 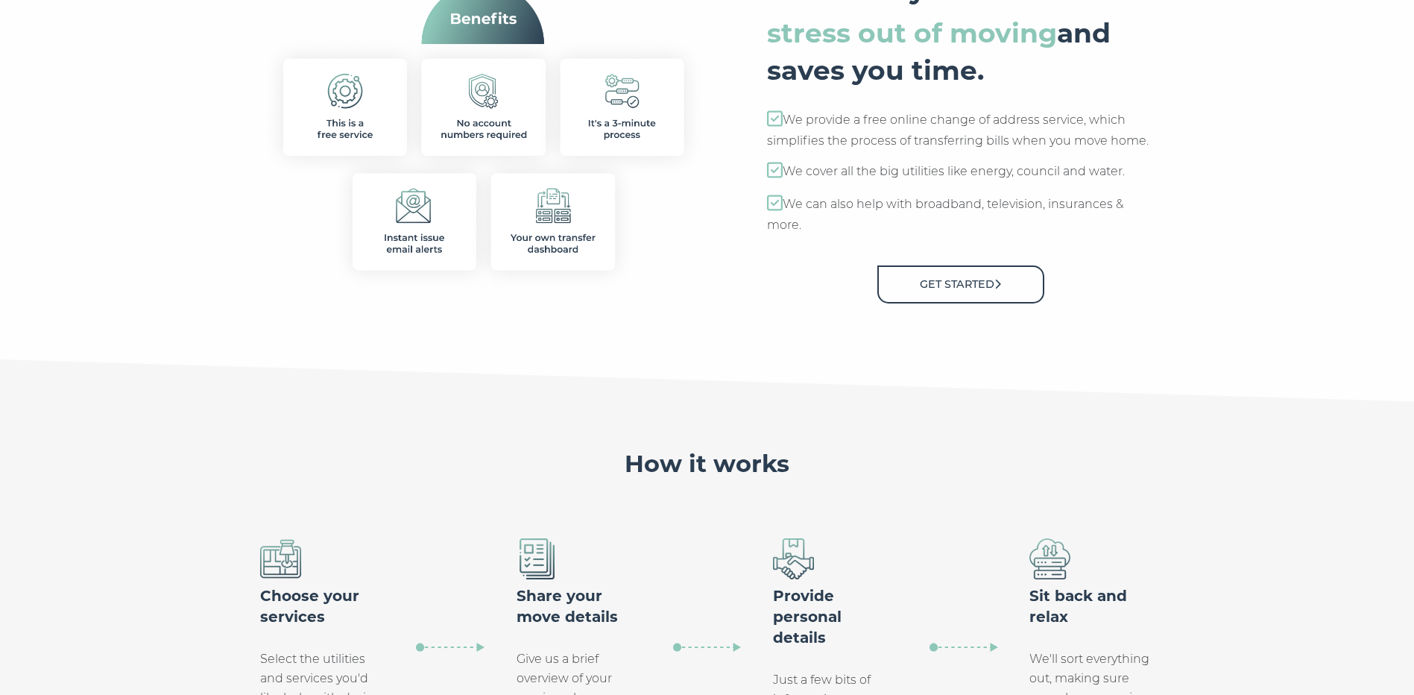 I want to click on h5: Sit back and relax, so click(x=1091, y=606).